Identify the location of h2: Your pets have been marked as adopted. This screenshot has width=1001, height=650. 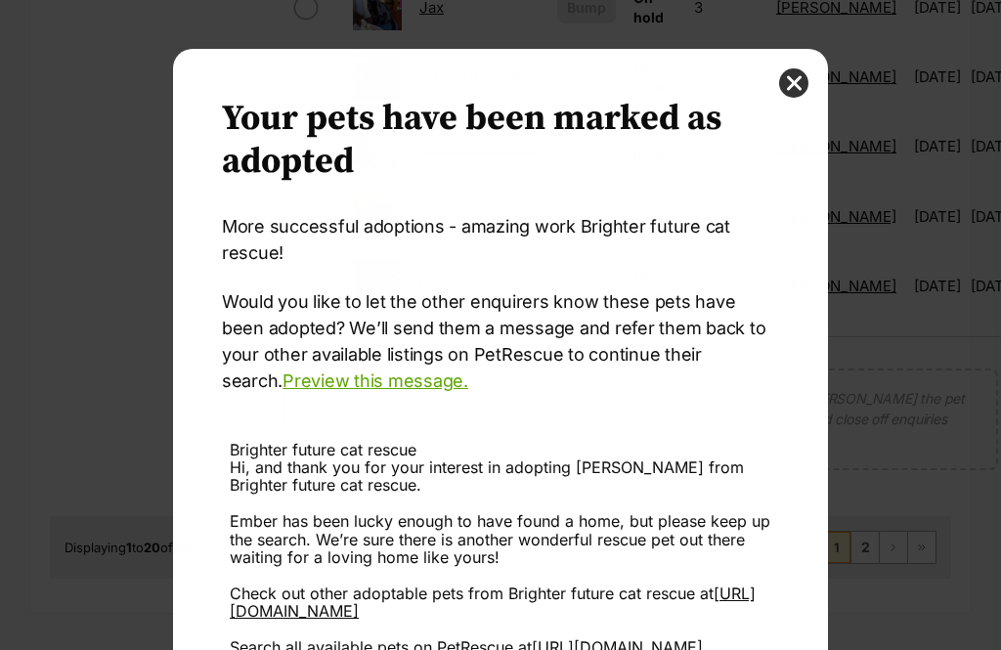
(501, 141).